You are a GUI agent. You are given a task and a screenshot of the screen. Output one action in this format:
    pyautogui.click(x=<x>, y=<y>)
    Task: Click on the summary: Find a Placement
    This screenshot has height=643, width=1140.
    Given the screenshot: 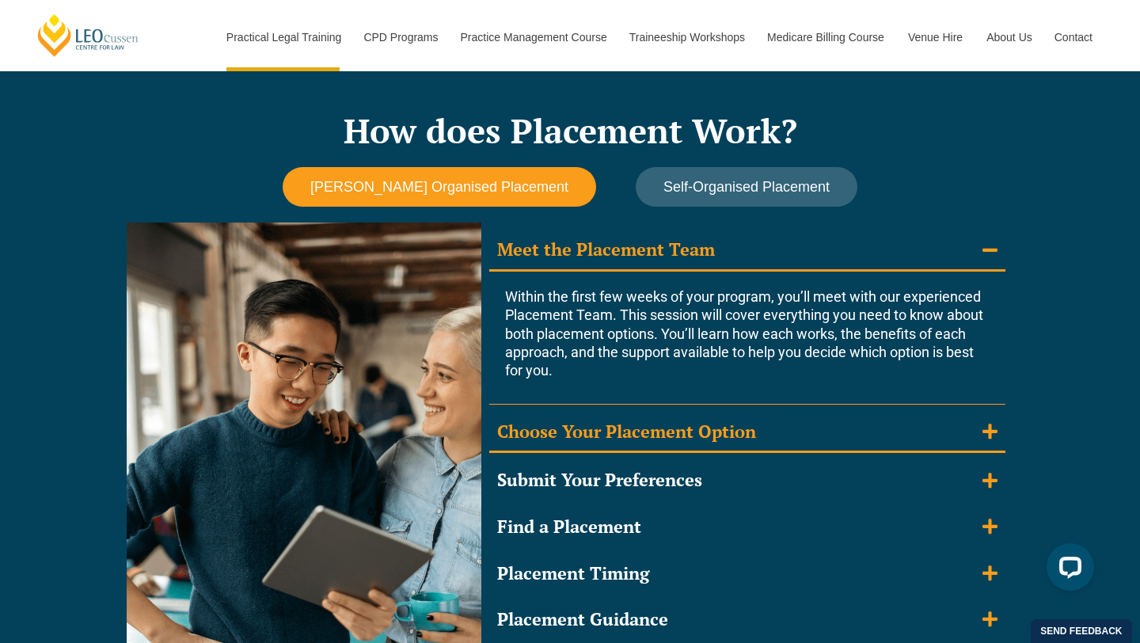 What is the action you would take?
    pyautogui.click(x=748, y=527)
    